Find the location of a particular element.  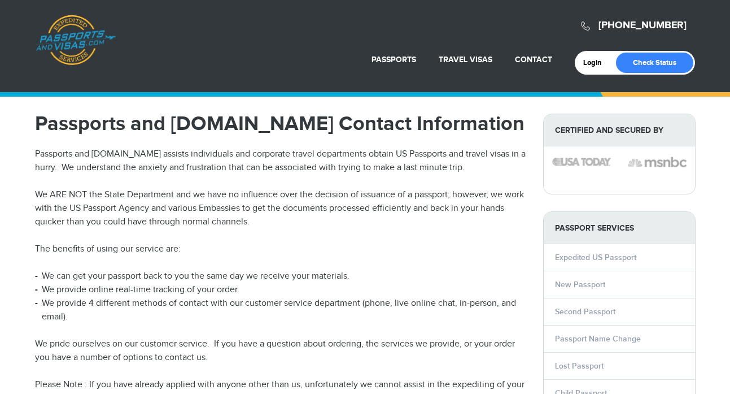

a: Expedited US Passport is located at coordinates (596, 257).